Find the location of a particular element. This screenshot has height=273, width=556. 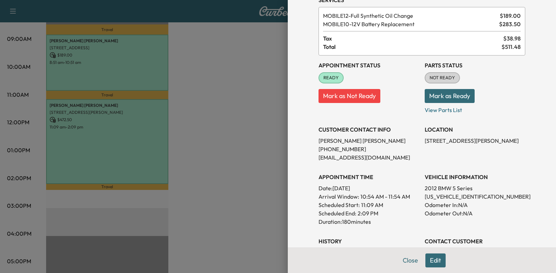

button: Edit is located at coordinates (435, 260).